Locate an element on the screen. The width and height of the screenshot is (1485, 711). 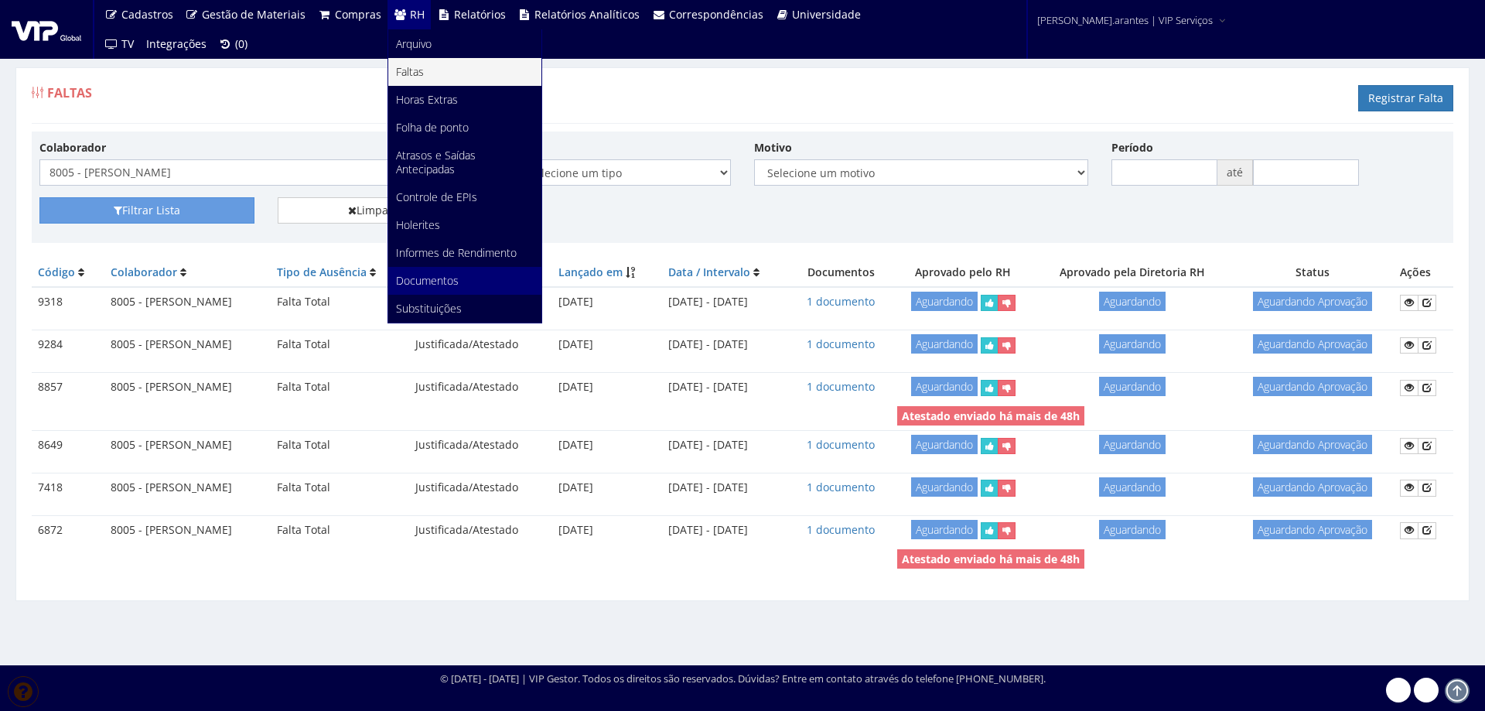
img: logo is located at coordinates (46, 29).